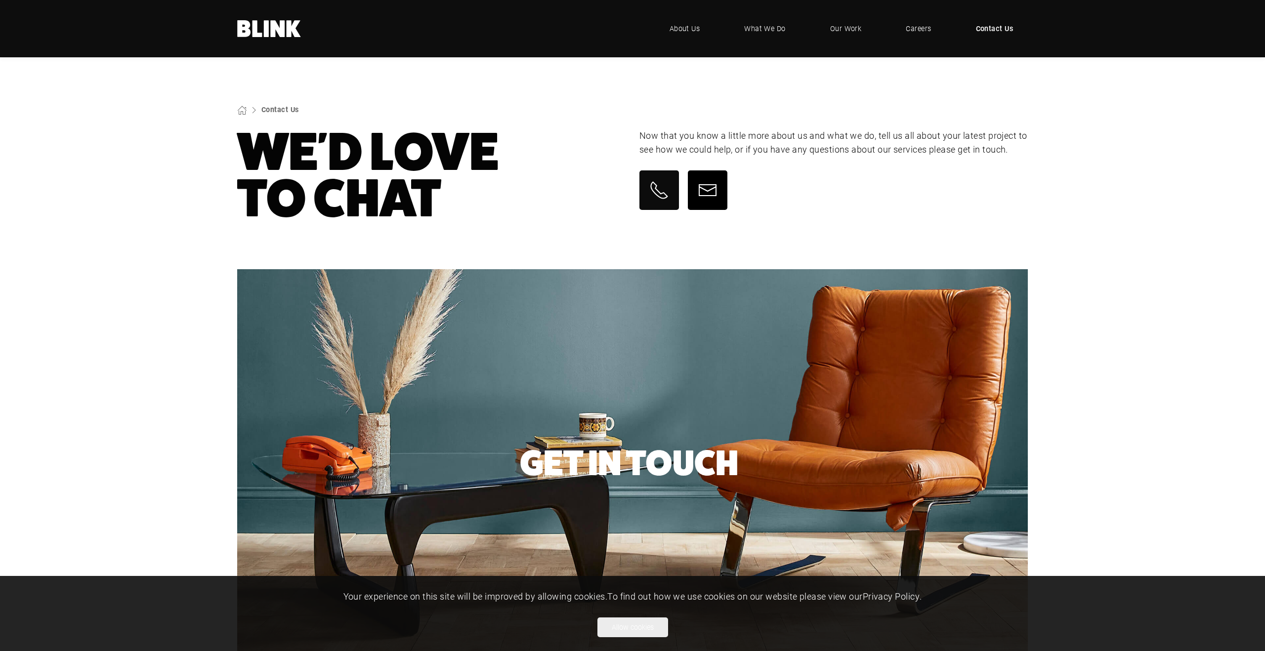  What do you see at coordinates (834, 143) in the screenshot?
I see `p: Now that you know a little more about us and what we do, tell us all about your latest project to...` at bounding box center [834, 143].